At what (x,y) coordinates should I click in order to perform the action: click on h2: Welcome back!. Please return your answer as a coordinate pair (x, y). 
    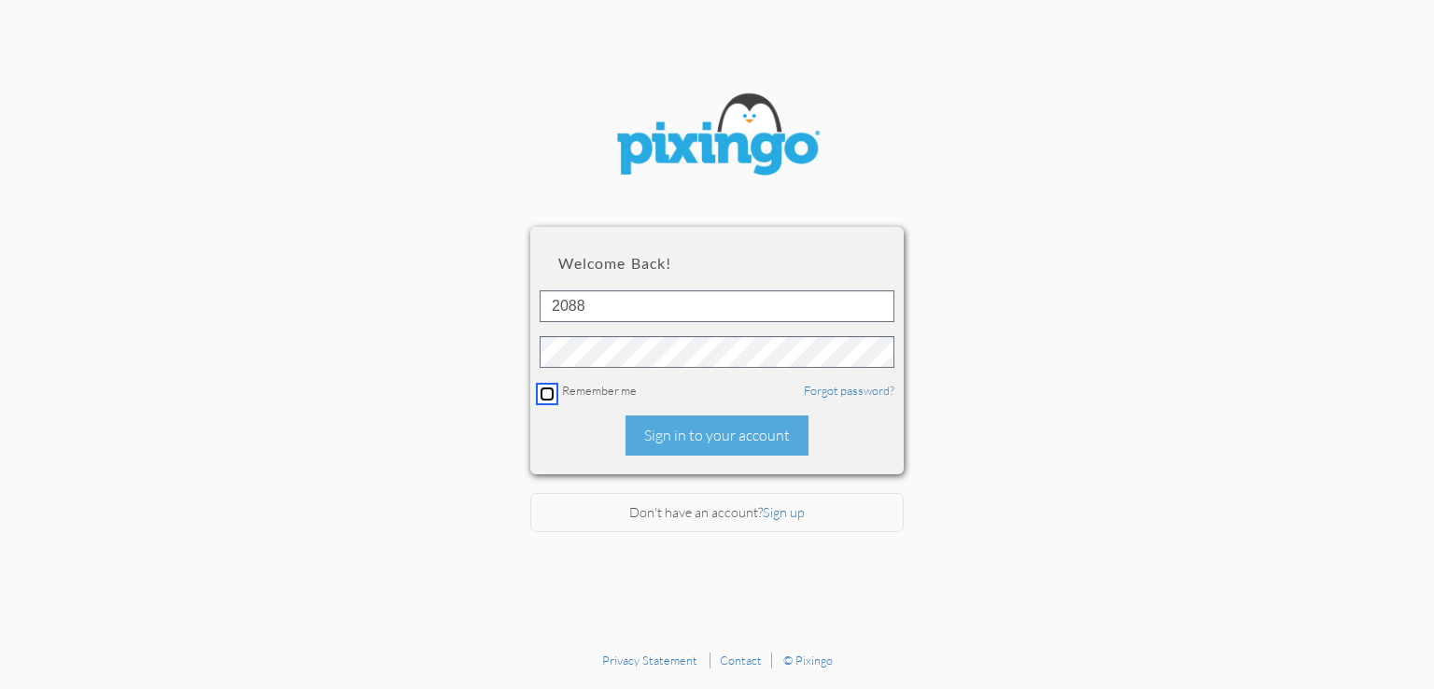
    Looking at the image, I should click on (717, 263).